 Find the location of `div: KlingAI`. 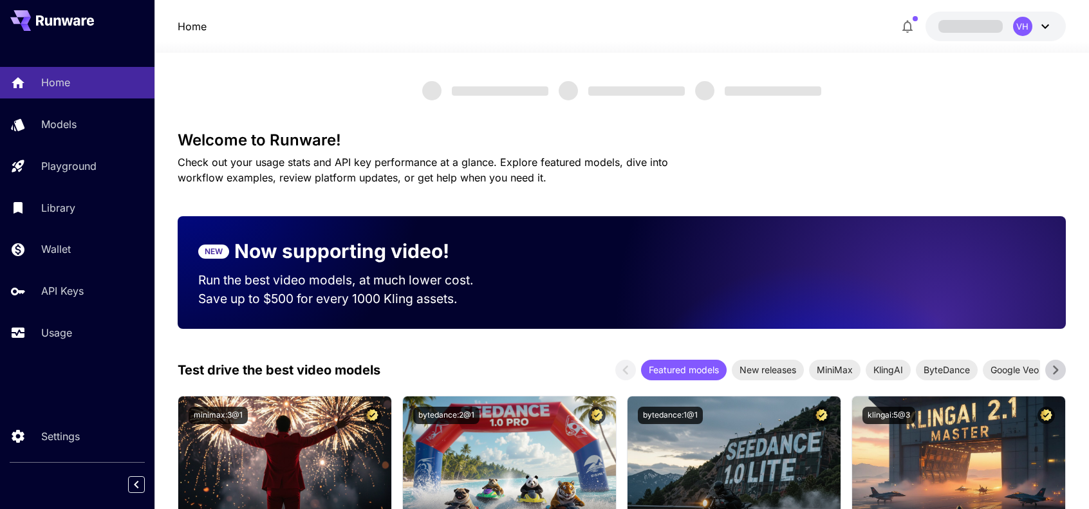

div: KlingAI is located at coordinates (888, 370).